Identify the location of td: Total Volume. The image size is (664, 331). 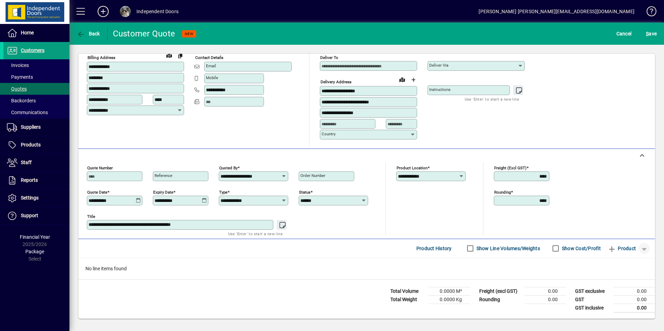
(408, 291).